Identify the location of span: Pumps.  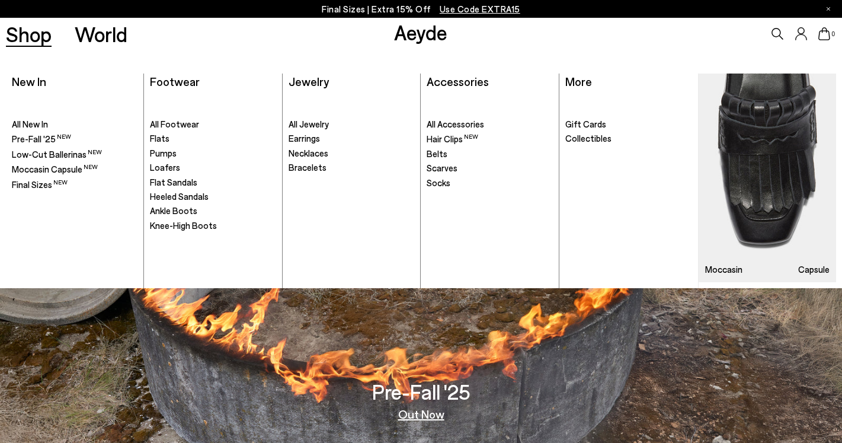
(163, 153).